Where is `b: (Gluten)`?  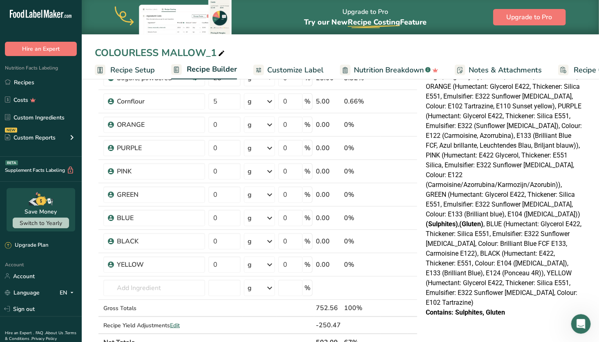
b: (Gluten) is located at coordinates (471, 224).